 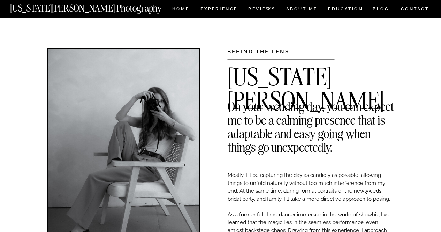 I want to click on nav: CONTACT, so click(x=415, y=9).